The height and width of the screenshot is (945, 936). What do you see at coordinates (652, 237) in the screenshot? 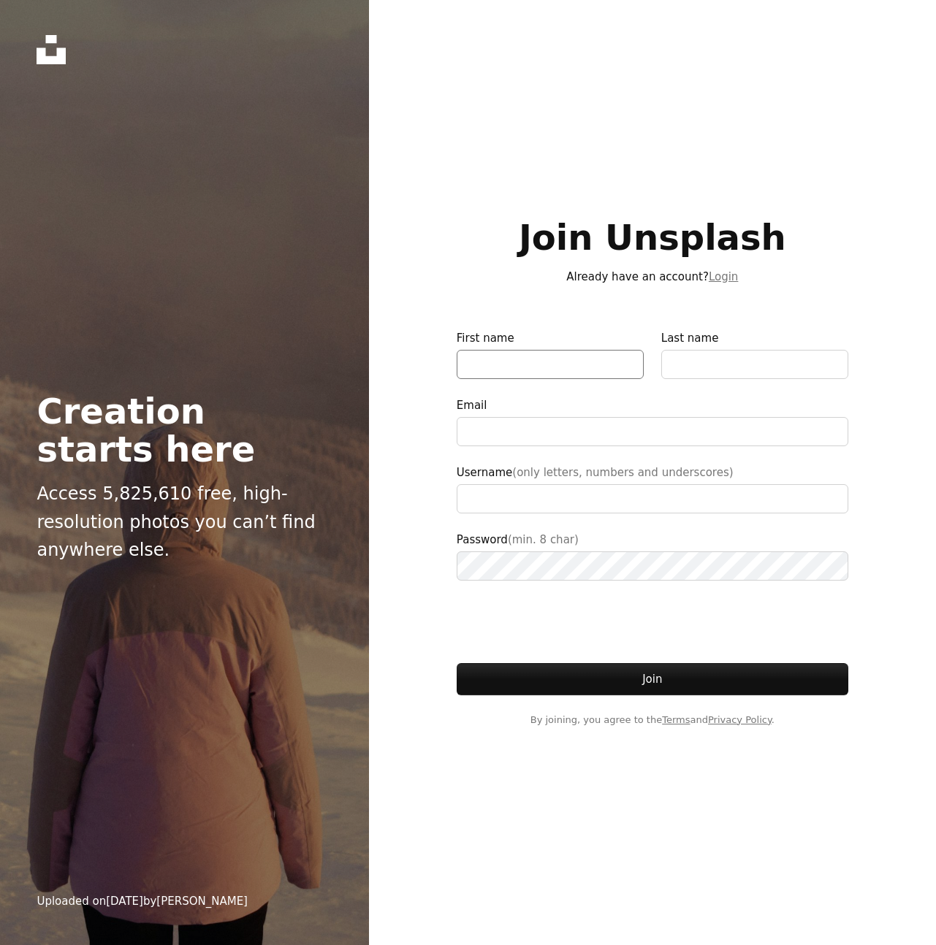
I see `h1: Join Unsplash` at bounding box center [652, 237].